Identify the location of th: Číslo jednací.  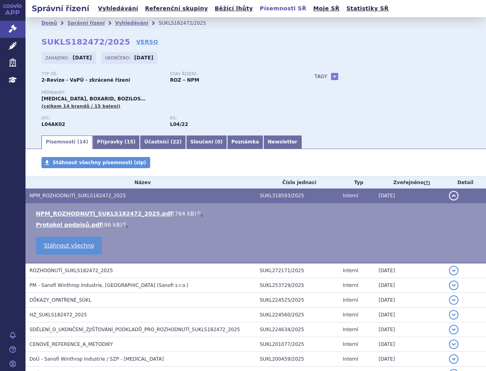
(297, 182).